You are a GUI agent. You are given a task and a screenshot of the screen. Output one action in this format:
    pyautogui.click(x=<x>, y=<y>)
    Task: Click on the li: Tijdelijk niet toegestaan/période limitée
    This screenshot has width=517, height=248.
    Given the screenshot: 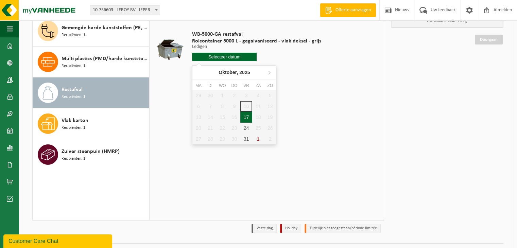 What is the action you would take?
    pyautogui.click(x=343, y=228)
    